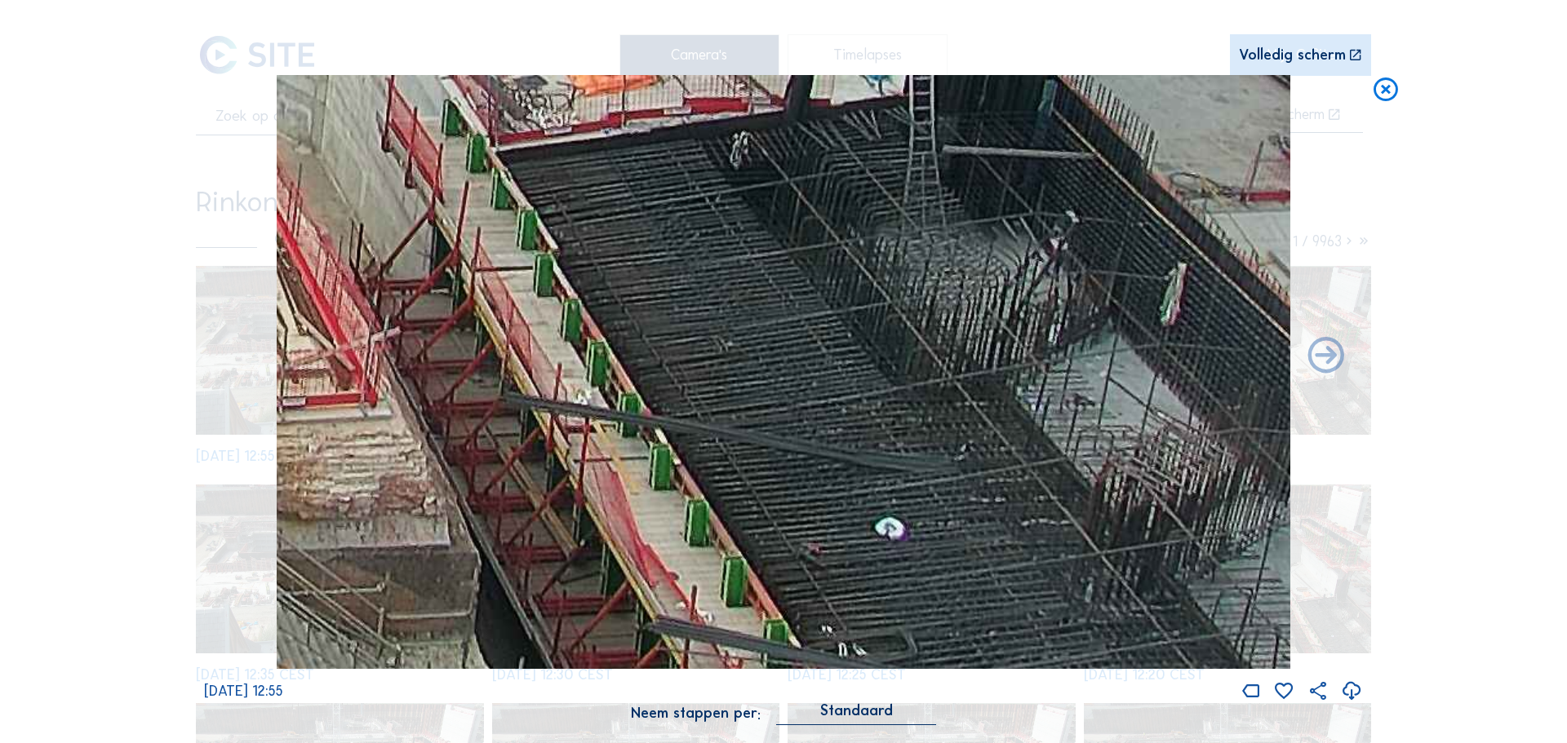 The image size is (1567, 743). What do you see at coordinates (695, 714) in the screenshot?
I see `div: Neem stappen per:` at bounding box center [695, 714].